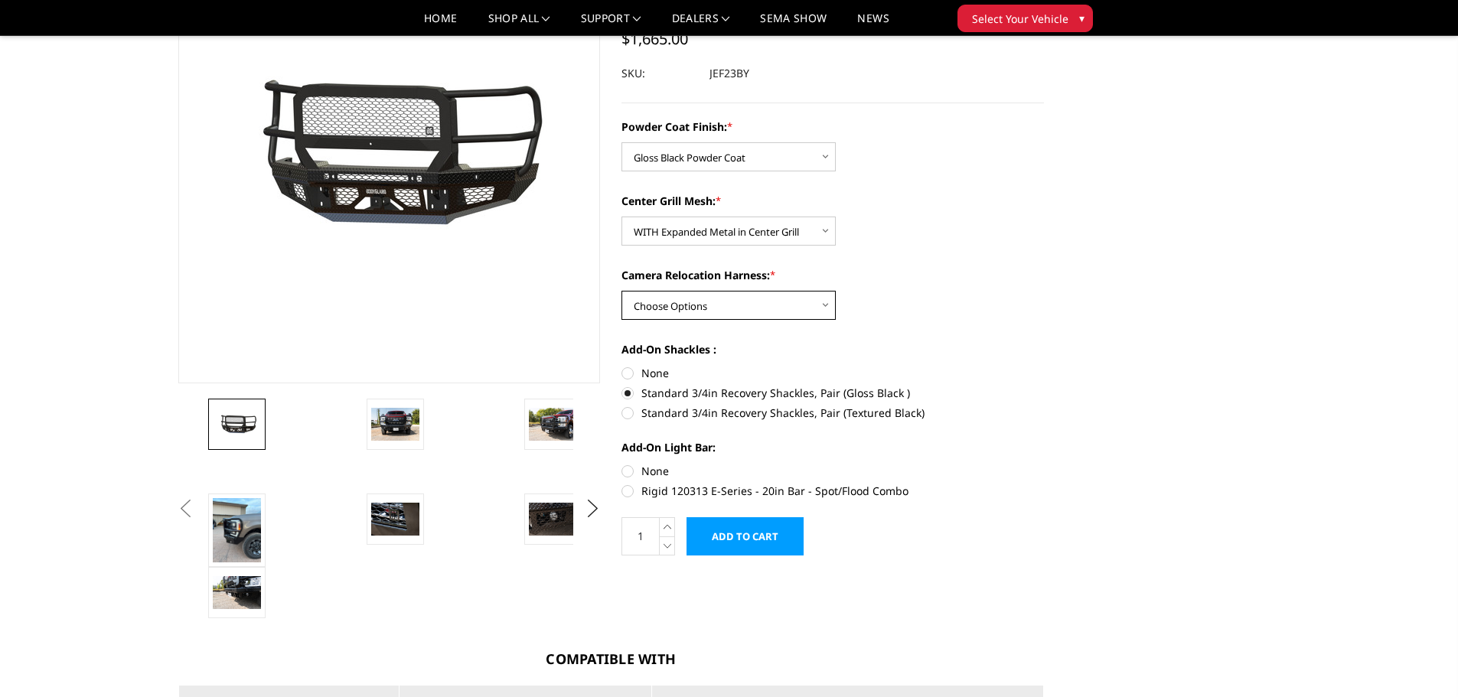 Image resolution: width=1458 pixels, height=697 pixels. Describe the element at coordinates (612, 659) in the screenshot. I see `h3: Compatible With` at that location.